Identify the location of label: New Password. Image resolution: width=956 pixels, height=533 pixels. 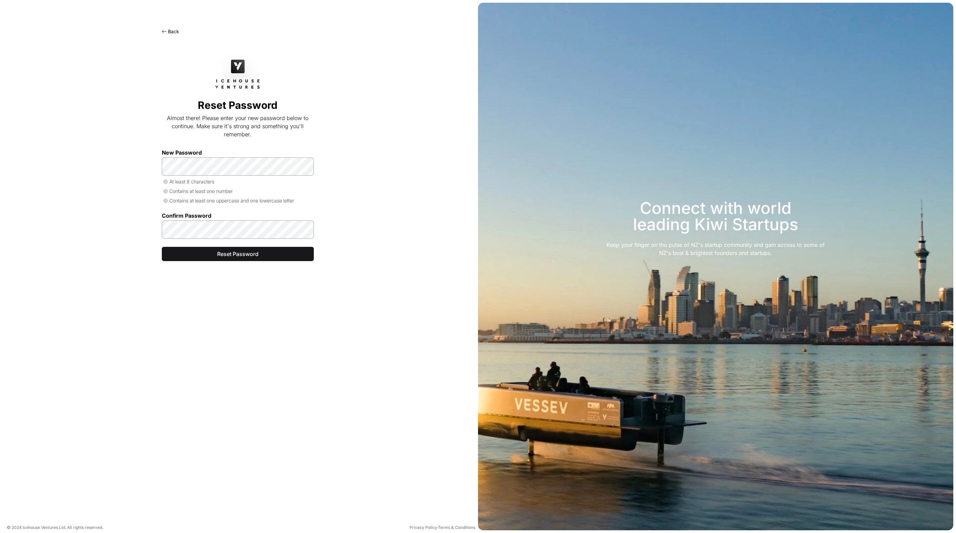
(238, 153).